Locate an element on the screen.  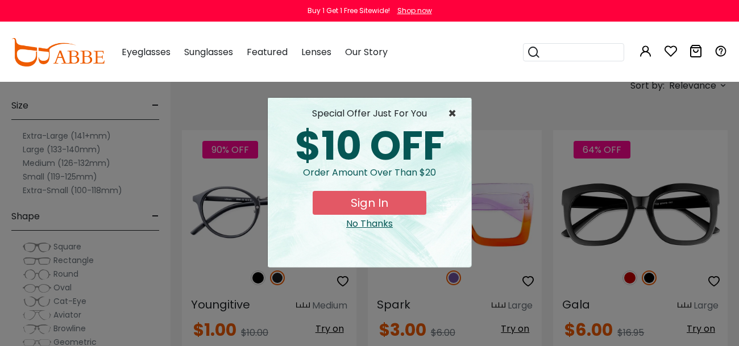
div: Close is located at coordinates (370, 224).